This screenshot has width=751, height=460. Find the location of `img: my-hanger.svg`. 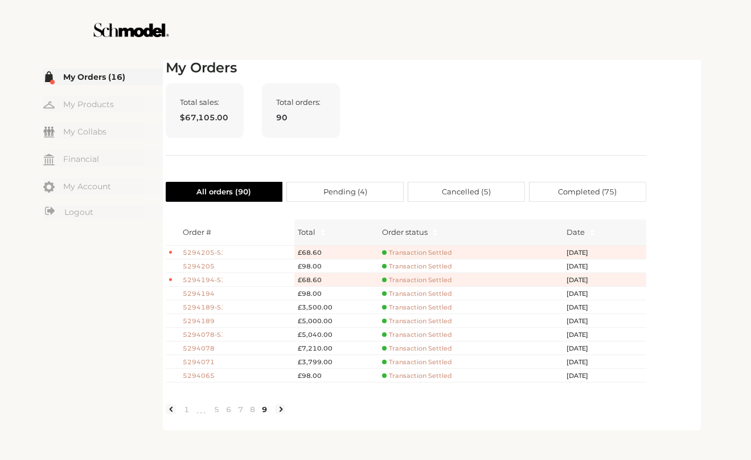

img: my-hanger.svg is located at coordinates (49, 105).